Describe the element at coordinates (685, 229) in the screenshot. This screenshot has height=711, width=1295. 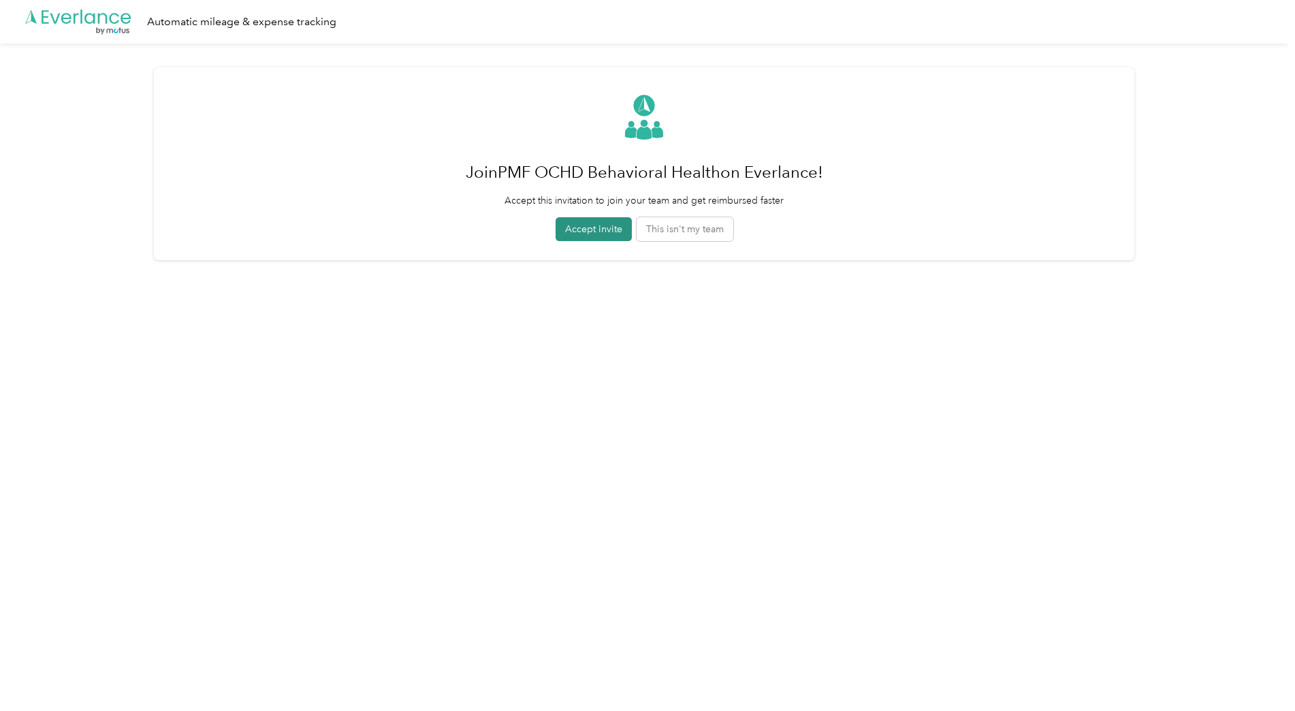
I see `button: This isn't my team` at that location.